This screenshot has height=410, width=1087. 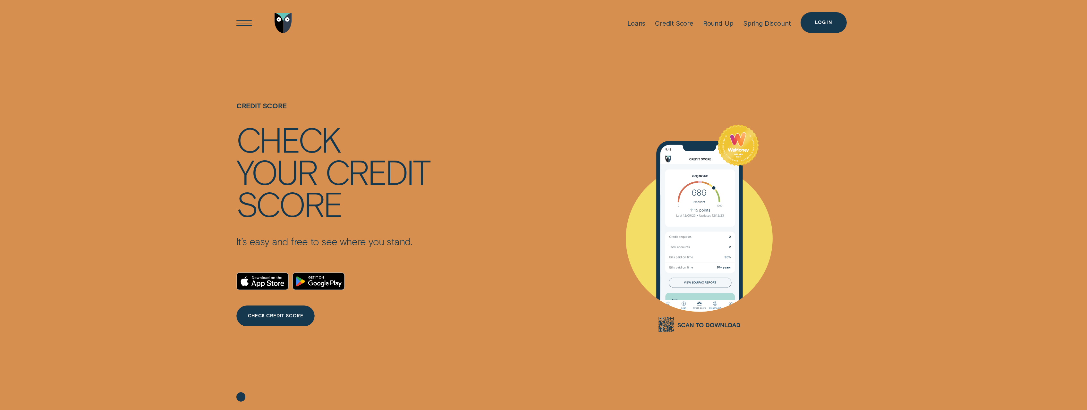 I want to click on h4: Check your credit score, so click(x=333, y=171).